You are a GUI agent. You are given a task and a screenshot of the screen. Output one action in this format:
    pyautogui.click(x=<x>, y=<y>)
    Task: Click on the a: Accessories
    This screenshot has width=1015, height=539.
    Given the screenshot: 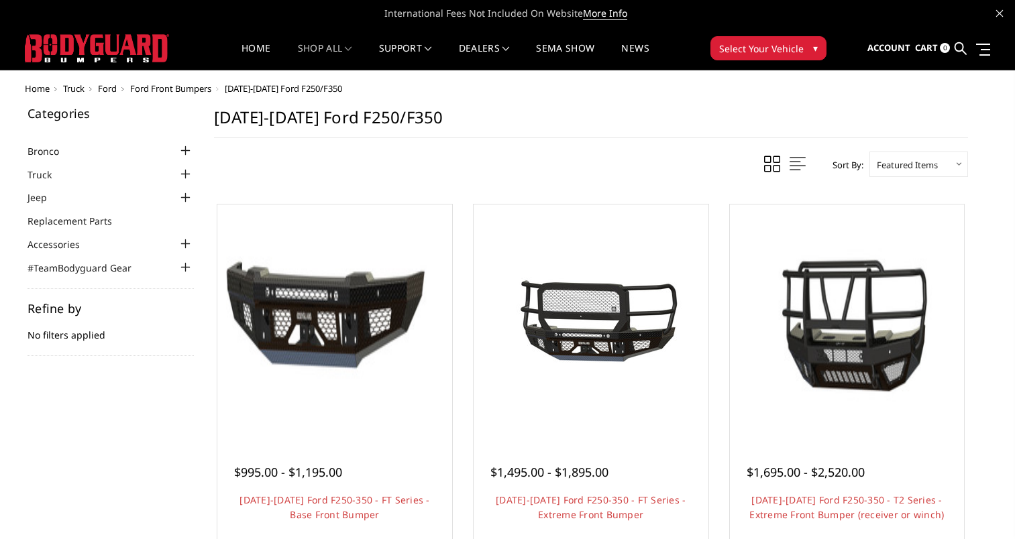 What is the action you would take?
    pyautogui.click(x=62, y=244)
    